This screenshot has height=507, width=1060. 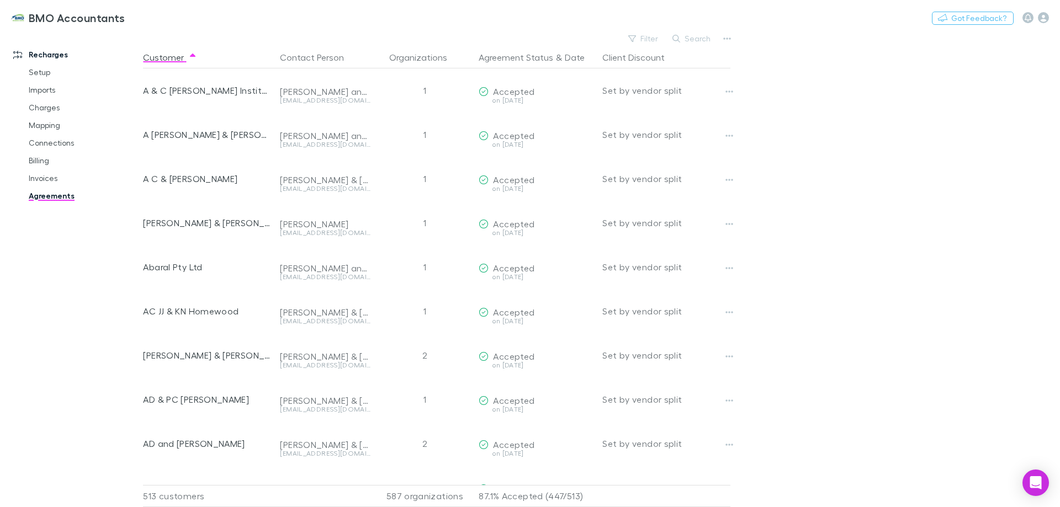 I want to click on a: BMO Accountants, so click(x=68, y=18).